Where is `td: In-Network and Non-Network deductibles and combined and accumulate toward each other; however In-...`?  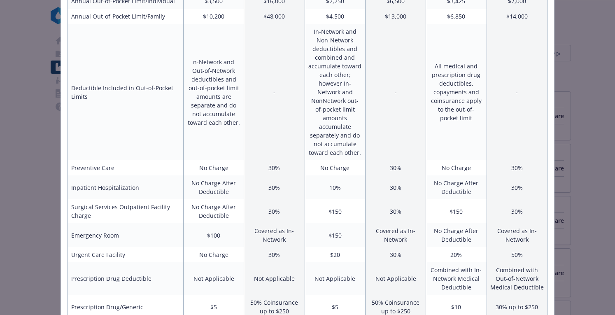
td: In-Network and Non-Network deductibles and combined and accumulate toward each other; however In-... is located at coordinates (335, 92).